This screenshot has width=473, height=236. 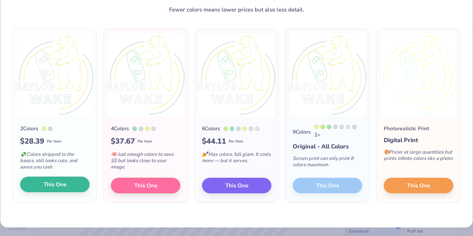 I want to click on div: 9 Colors, so click(x=301, y=132).